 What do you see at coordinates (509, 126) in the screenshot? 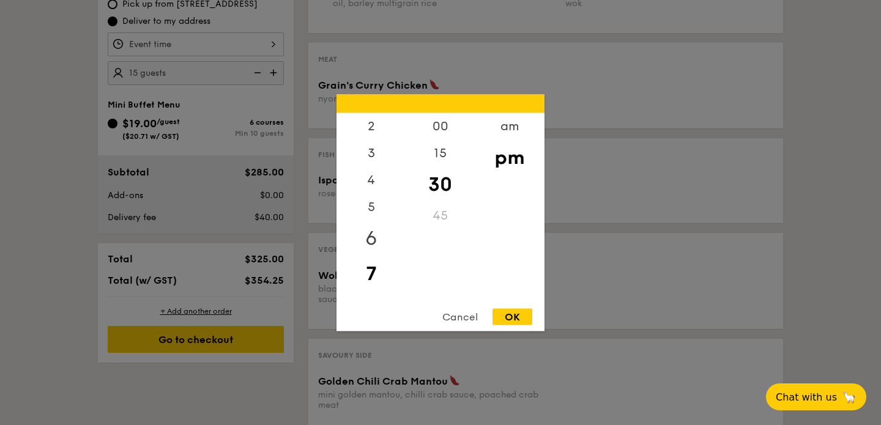
I see `div: am` at bounding box center [509, 126].